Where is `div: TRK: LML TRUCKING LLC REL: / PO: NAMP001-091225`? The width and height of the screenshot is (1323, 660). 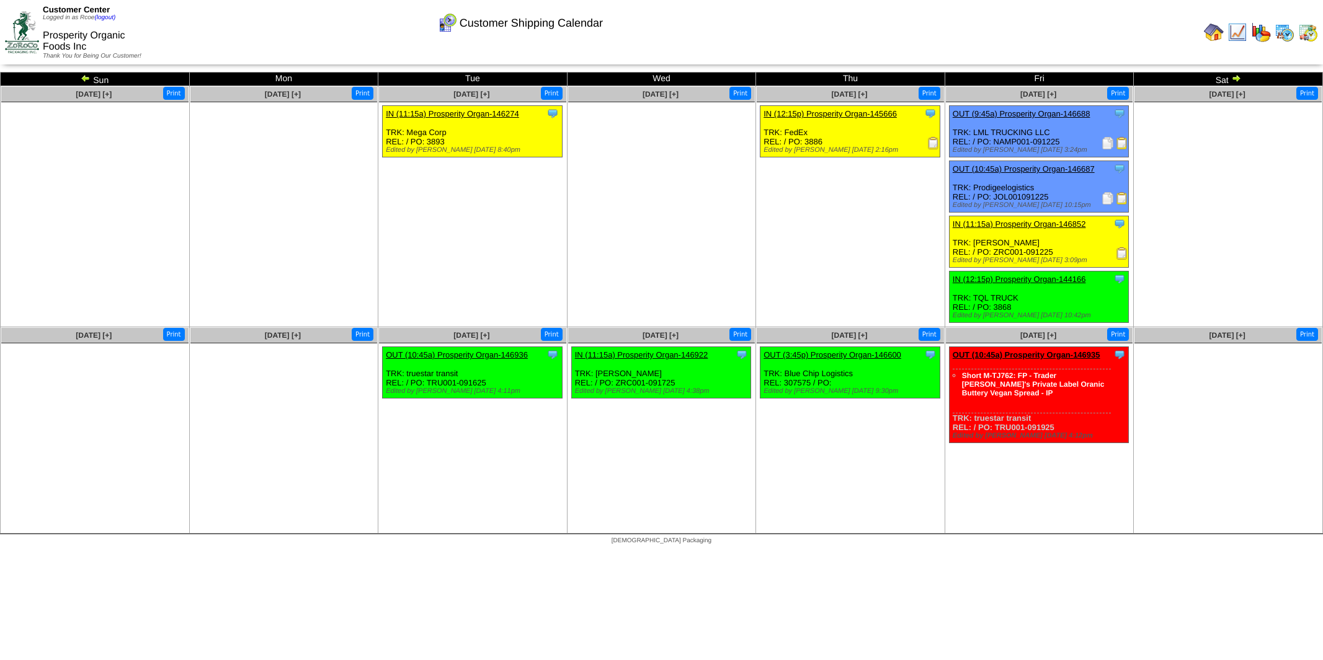 div: TRK: LML TRUCKING LLC REL: / PO: NAMP001-091225 is located at coordinates (1039, 131).